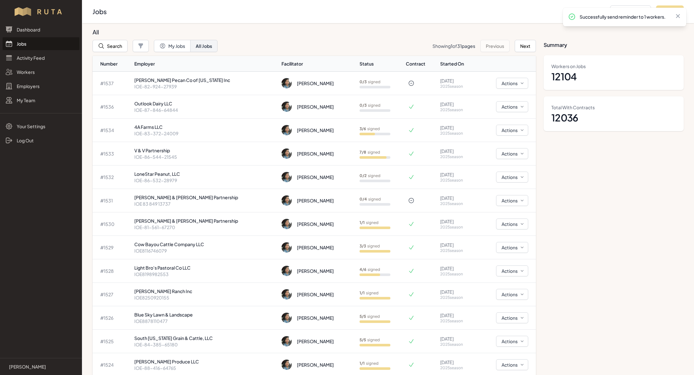 Image resolution: width=694 pixels, height=375 pixels. Describe the element at coordinates (613, 118) in the screenshot. I see `dd: 12036` at that location.